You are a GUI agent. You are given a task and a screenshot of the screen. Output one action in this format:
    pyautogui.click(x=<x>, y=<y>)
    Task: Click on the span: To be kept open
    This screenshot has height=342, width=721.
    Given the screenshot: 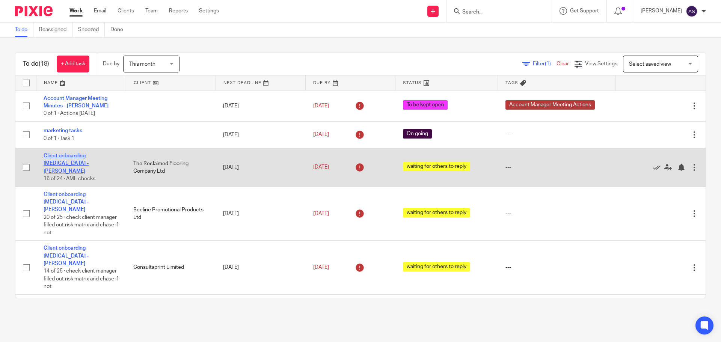 What is the action you would take?
    pyautogui.click(x=425, y=105)
    